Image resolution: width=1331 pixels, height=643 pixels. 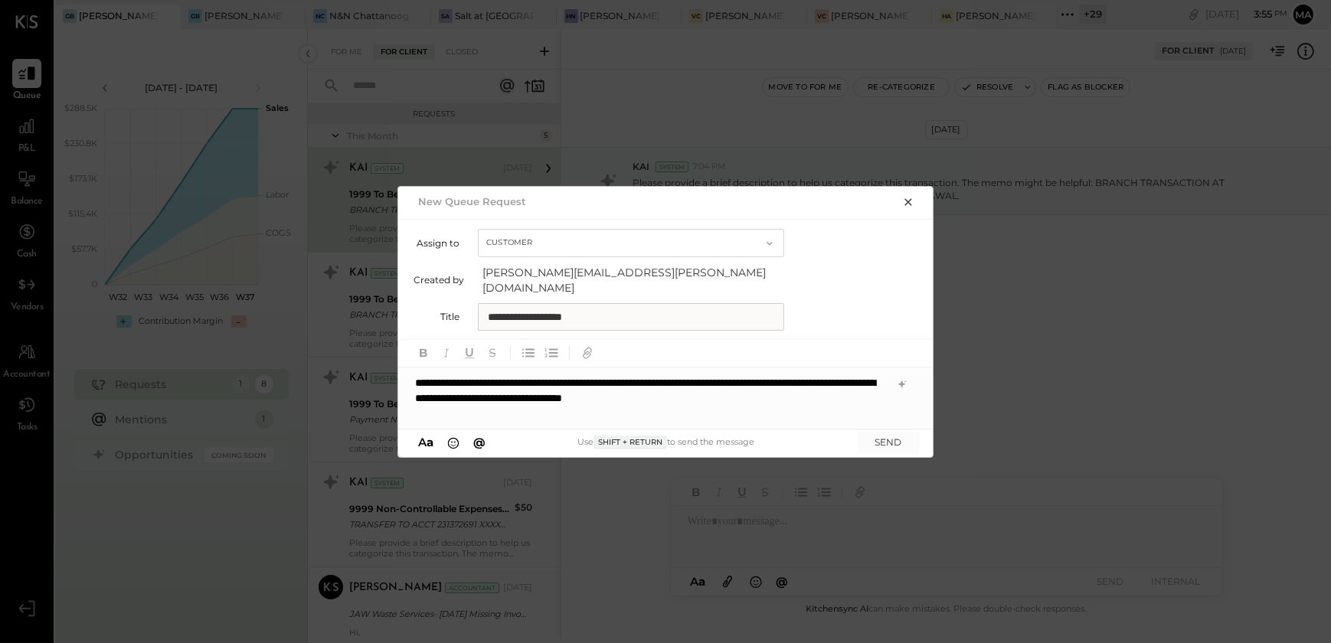 What do you see at coordinates (552, 353) in the screenshot?
I see `button: Ordered List` at bounding box center [552, 353].